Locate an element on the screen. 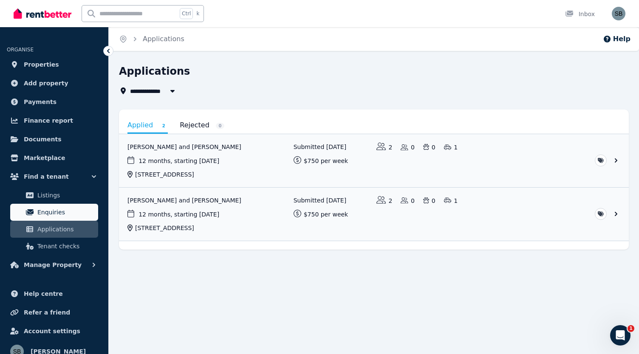 Image resolution: width=639 pixels, height=354 pixels. span: Manage Property is located at coordinates (53, 265).